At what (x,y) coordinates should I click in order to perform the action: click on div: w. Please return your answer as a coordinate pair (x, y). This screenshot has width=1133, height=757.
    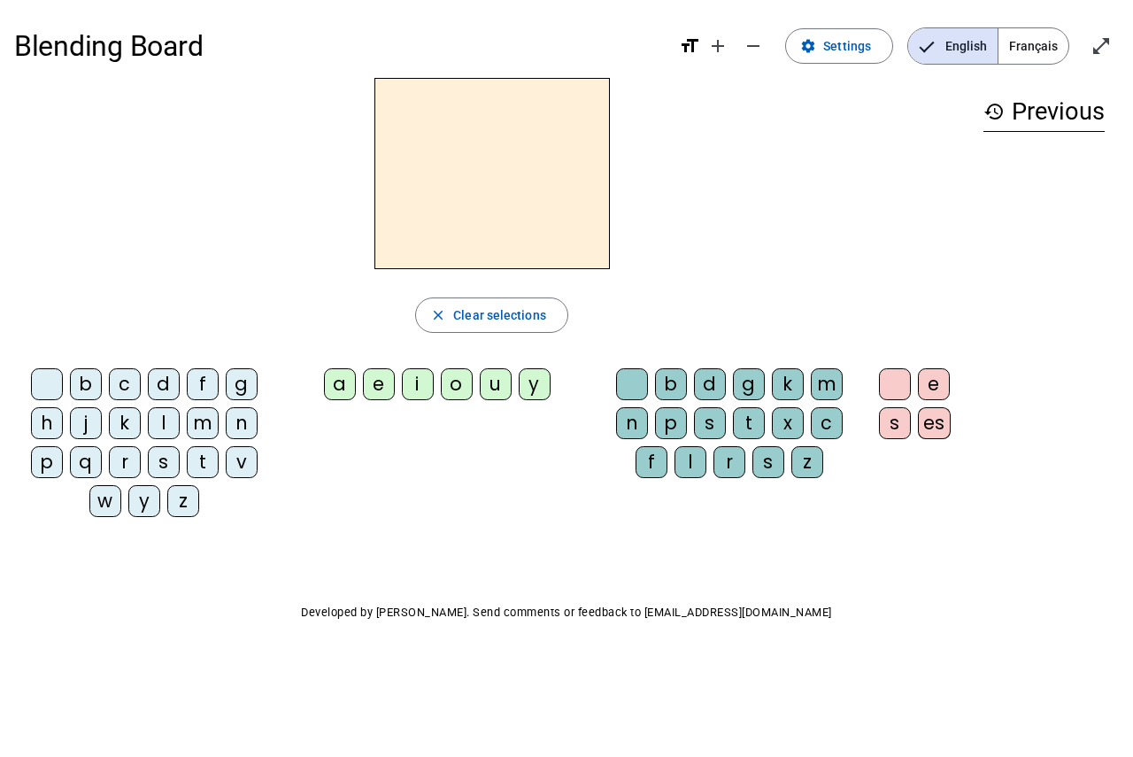
    Looking at the image, I should click on (105, 501).